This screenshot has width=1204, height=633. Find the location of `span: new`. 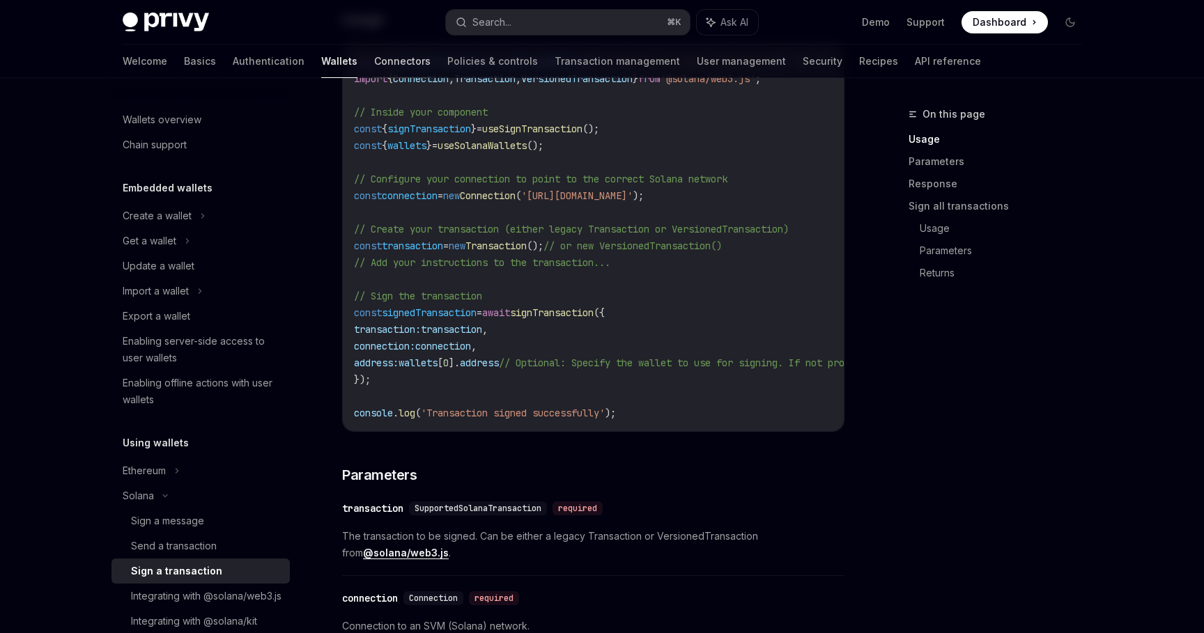

span: new is located at coordinates (452, 196).